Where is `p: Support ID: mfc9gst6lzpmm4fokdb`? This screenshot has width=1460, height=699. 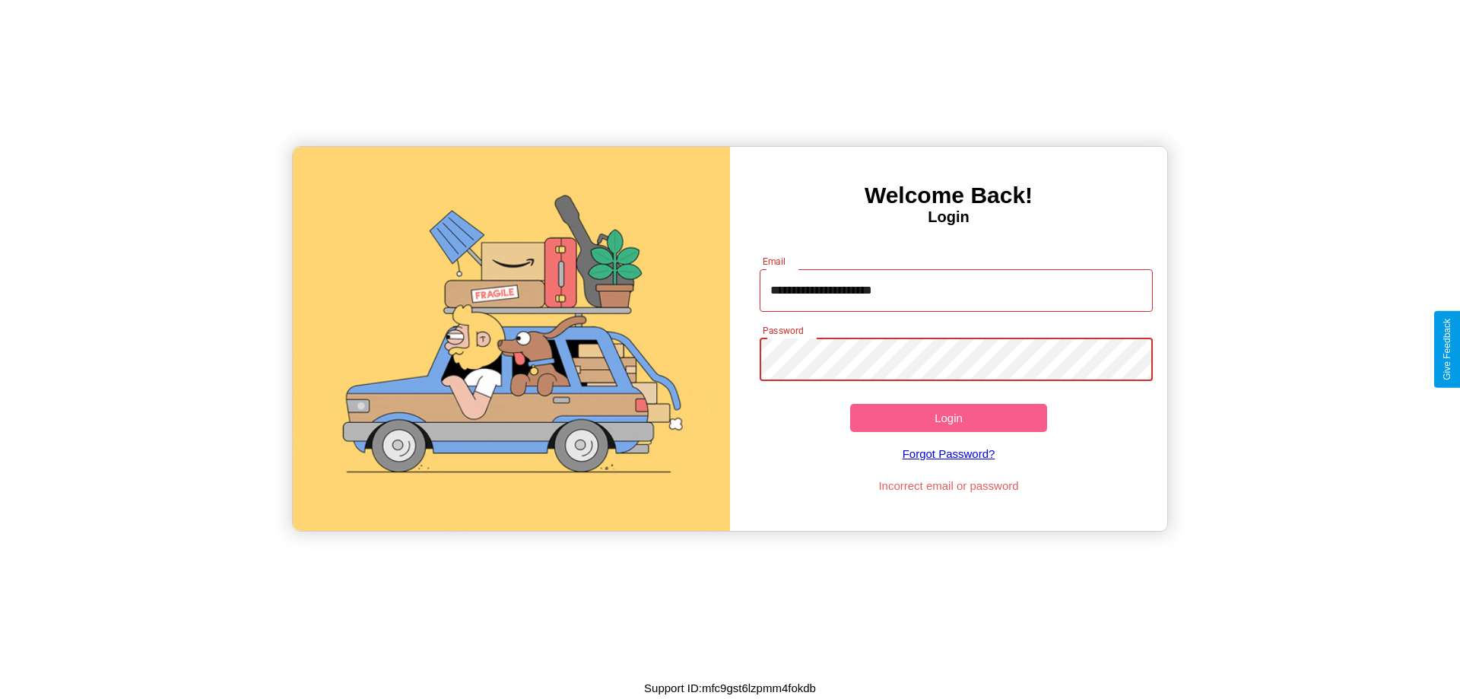
p: Support ID: mfc9gst6lzpmm4fokdb is located at coordinates (730, 688).